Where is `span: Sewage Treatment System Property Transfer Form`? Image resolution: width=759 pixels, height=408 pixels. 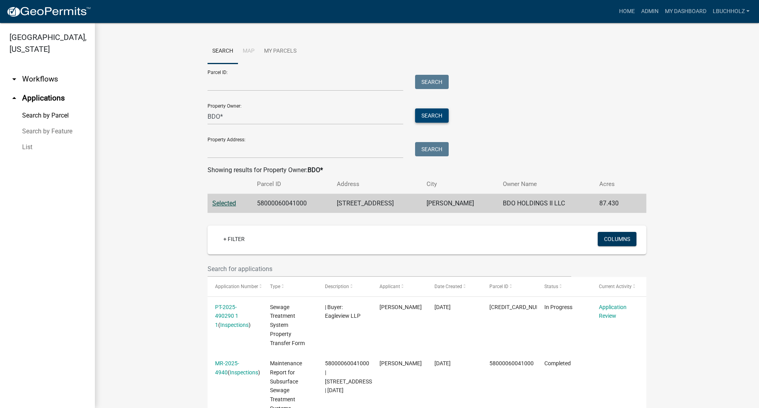 span: Sewage Treatment System Property Transfer Form is located at coordinates (287, 325).